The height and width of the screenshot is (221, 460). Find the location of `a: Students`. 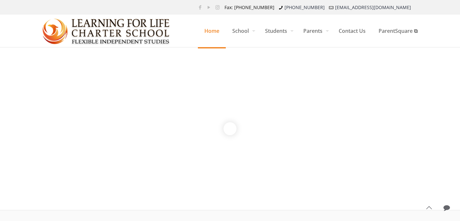

a: Students is located at coordinates (278, 31).